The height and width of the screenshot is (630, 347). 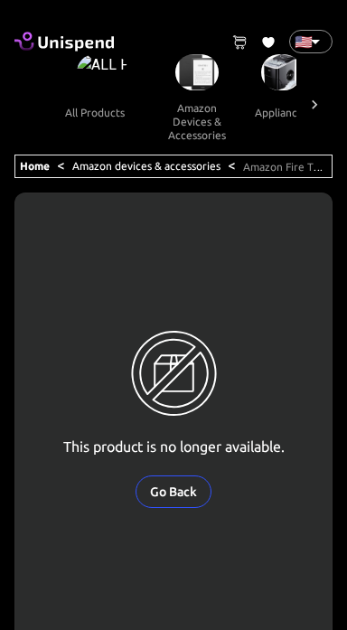 What do you see at coordinates (173, 492) in the screenshot?
I see `button: Go Back` at bounding box center [173, 492].